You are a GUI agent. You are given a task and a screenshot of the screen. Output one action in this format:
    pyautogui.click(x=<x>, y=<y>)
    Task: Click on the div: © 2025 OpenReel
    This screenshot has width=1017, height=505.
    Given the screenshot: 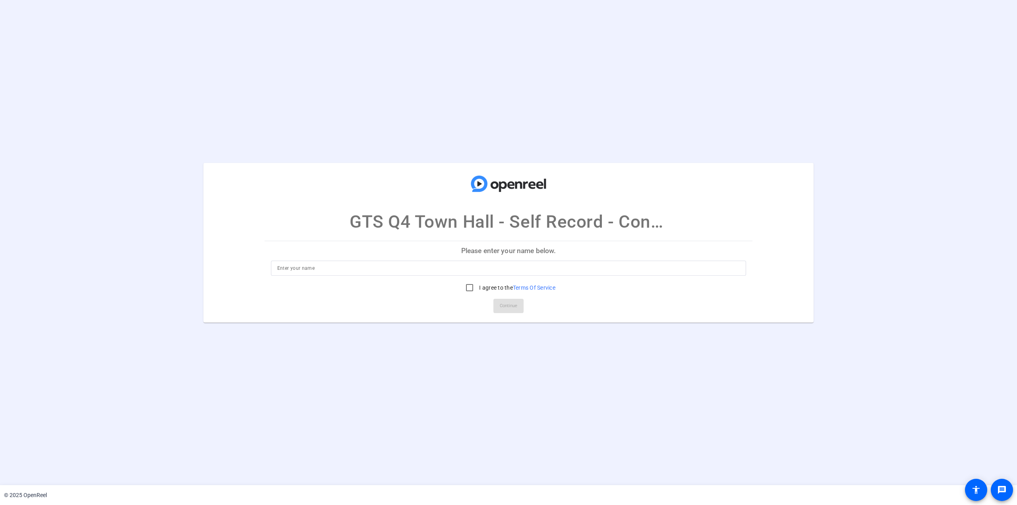 What is the action you would take?
    pyautogui.click(x=25, y=495)
    